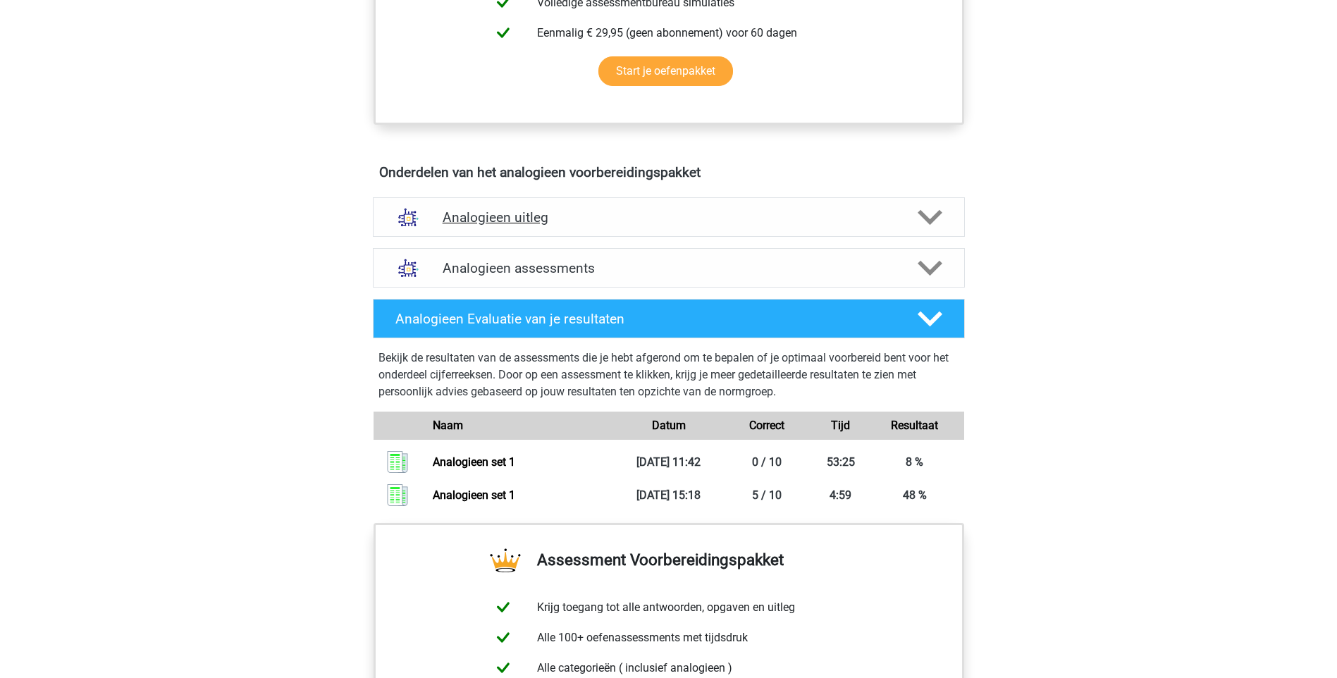 This screenshot has height=678, width=1337. Describe the element at coordinates (915, 426) in the screenshot. I see `div: Resultaat` at that location.